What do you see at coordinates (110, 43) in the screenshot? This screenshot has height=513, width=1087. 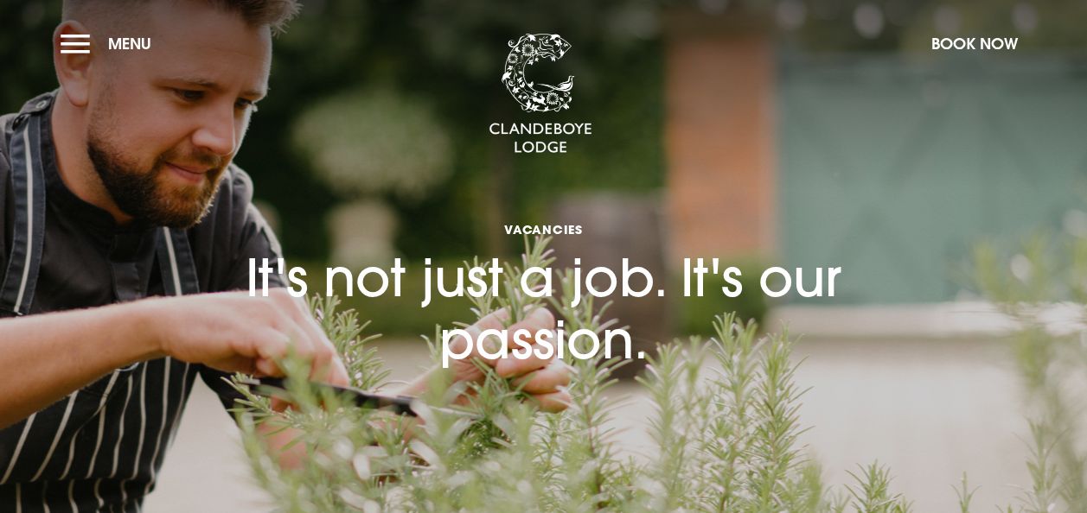 I see `button: Menu` at bounding box center [110, 43].